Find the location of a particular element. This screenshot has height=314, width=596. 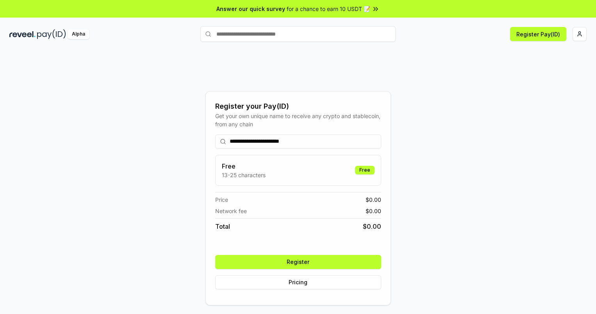

span: for a chance to earn 10 USDT 📝 is located at coordinates (329, 9).